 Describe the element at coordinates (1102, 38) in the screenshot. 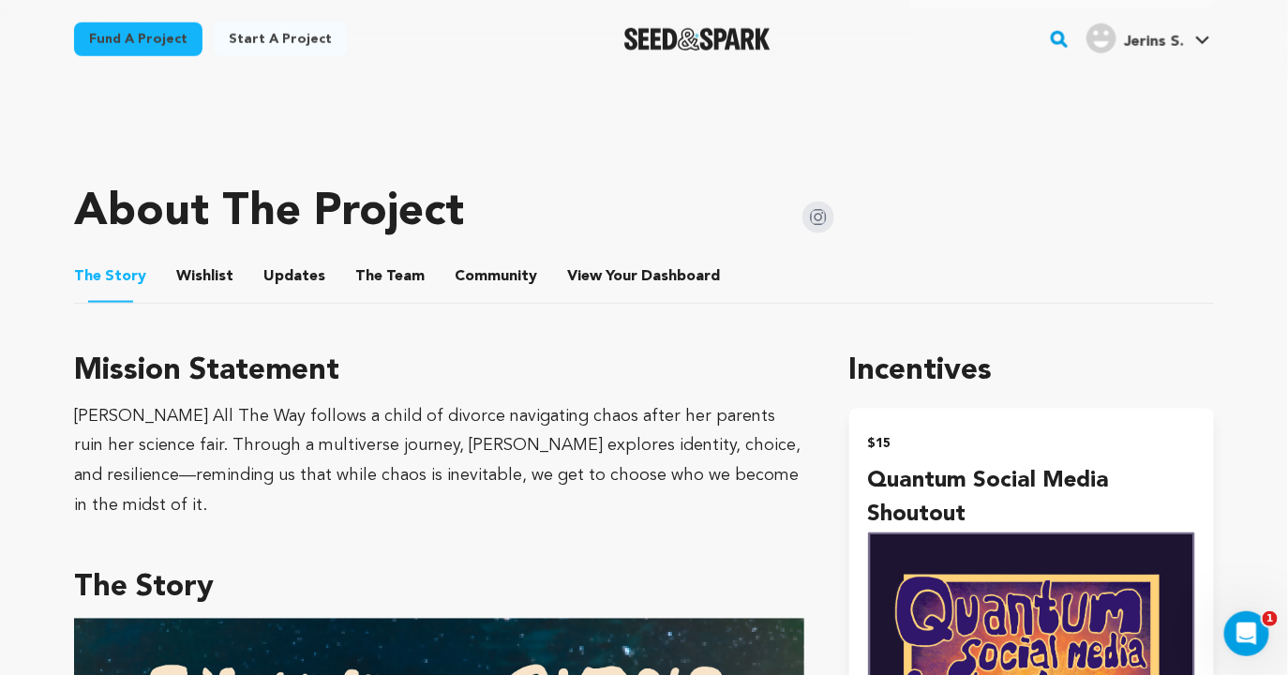

I see `img: user.png` at that location.